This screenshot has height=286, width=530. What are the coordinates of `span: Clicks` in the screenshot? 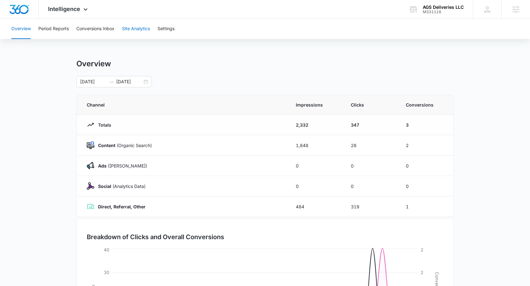 It's located at (371, 105).